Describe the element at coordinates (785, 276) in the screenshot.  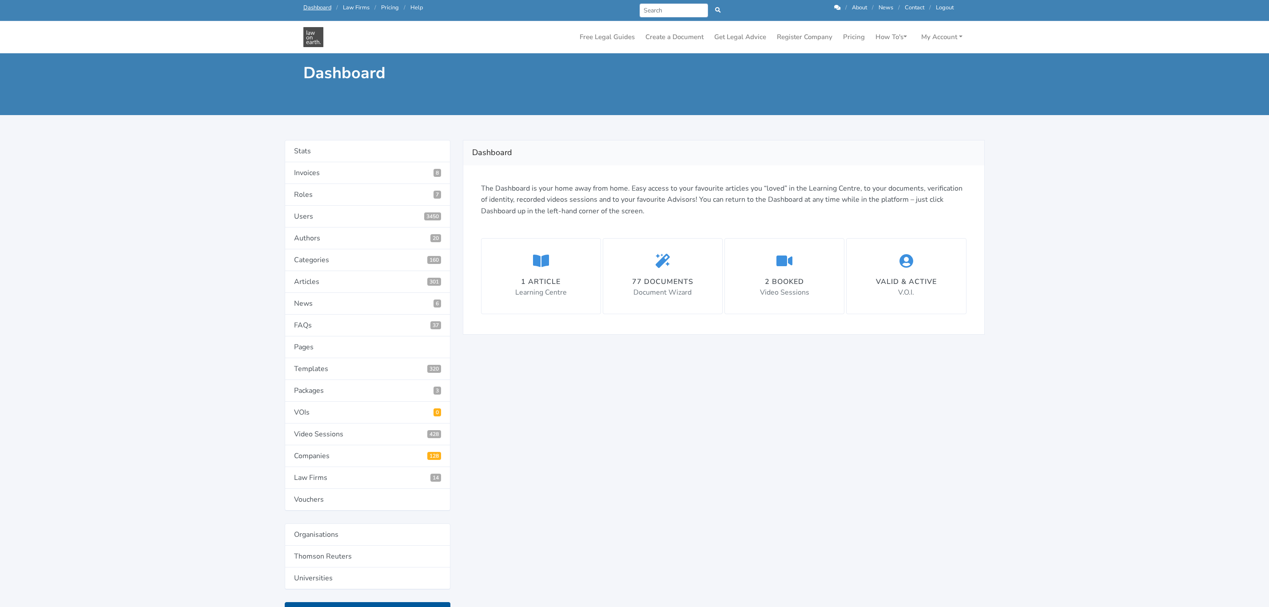
I see `a: 2 booked Video Sessions` at that location.